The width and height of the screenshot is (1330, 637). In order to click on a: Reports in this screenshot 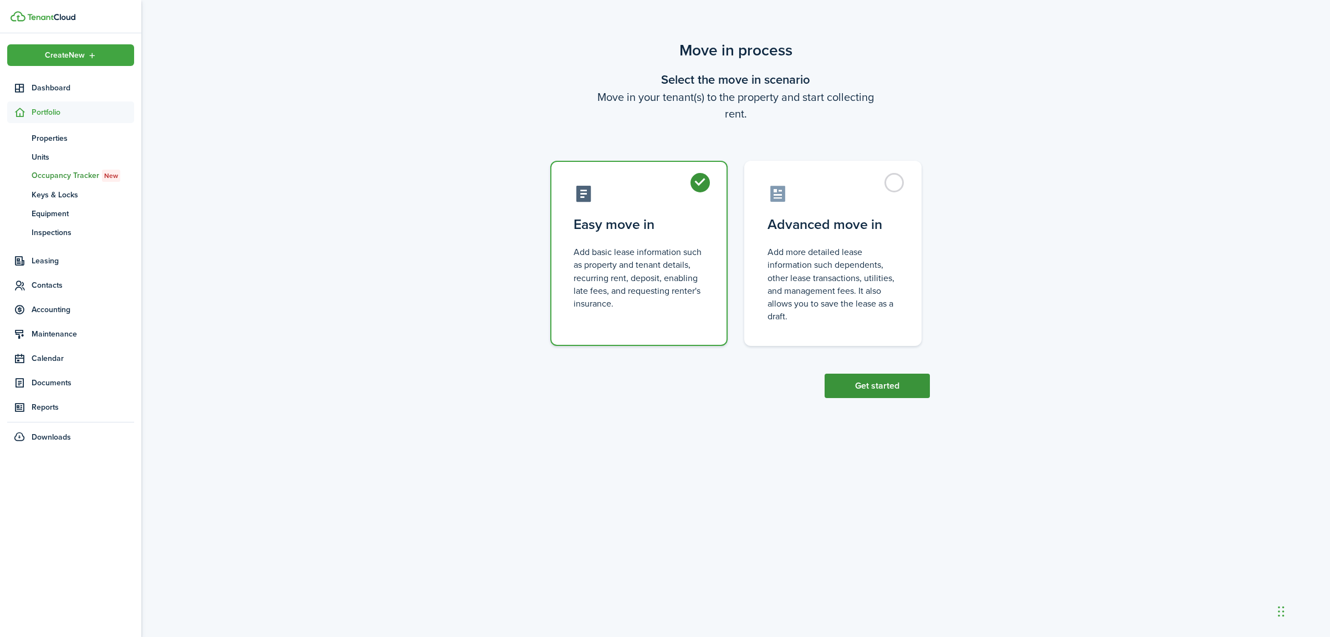, I will do `click(70, 407)`.